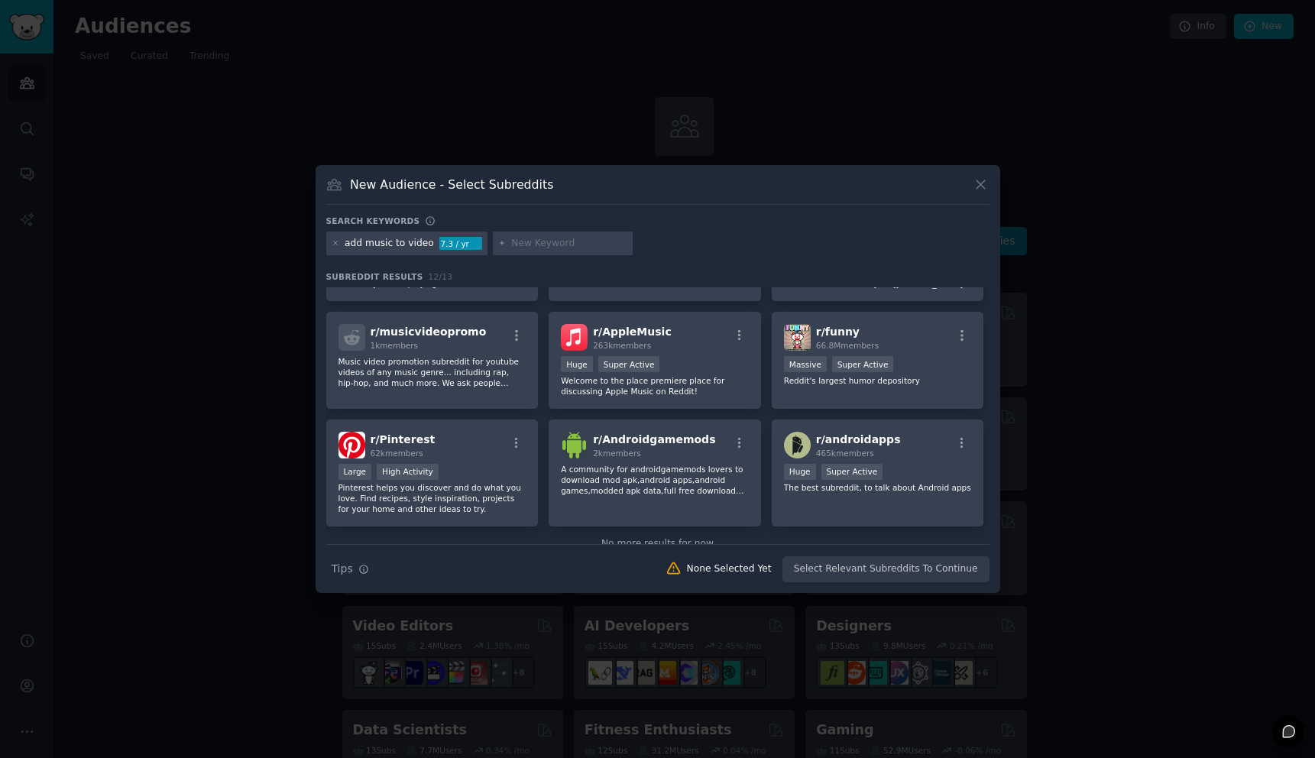 This screenshot has height=758, width=1315. What do you see at coordinates (729, 569) in the screenshot?
I see `div: None Selected Yet` at bounding box center [729, 569].